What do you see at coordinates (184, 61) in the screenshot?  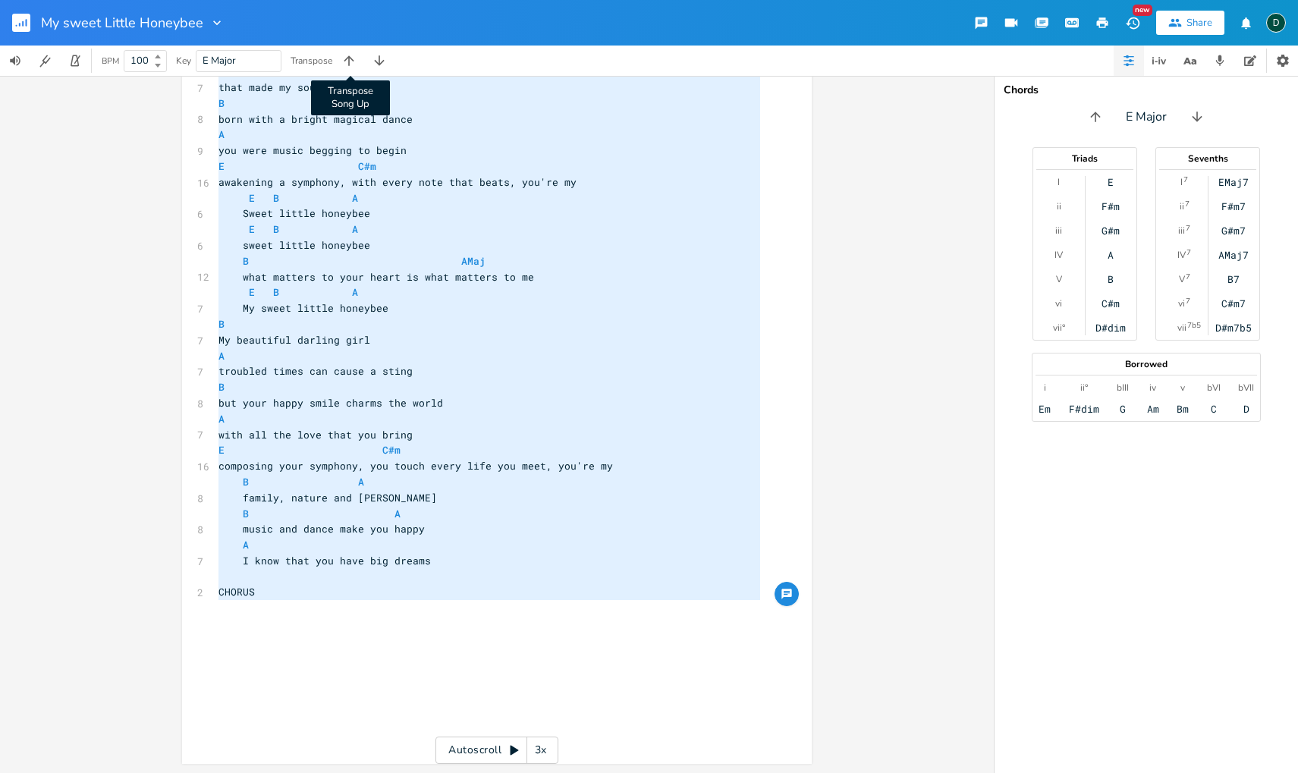 I see `div: Key` at bounding box center [184, 61].